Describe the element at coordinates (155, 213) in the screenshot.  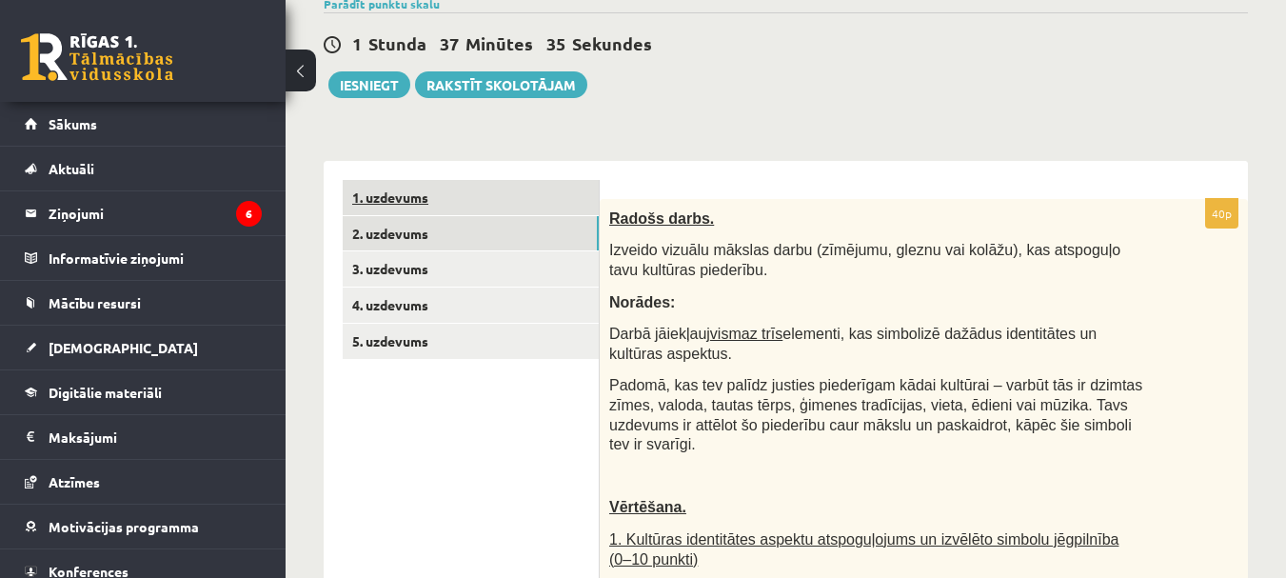
I see `legend: Ziņojumi` at that location.